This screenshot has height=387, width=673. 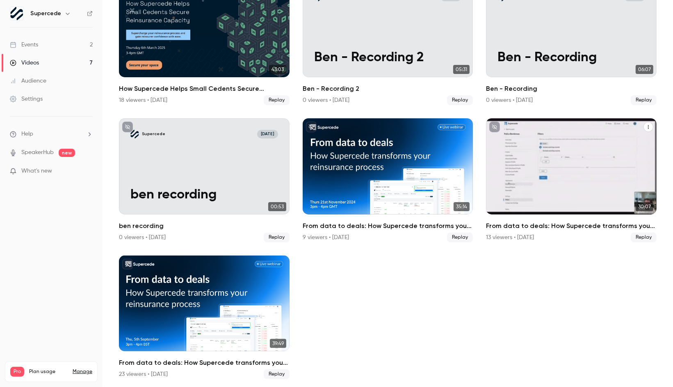 What do you see at coordinates (48, 371) in the screenshot?
I see `span: Plan usage` at bounding box center [48, 371].